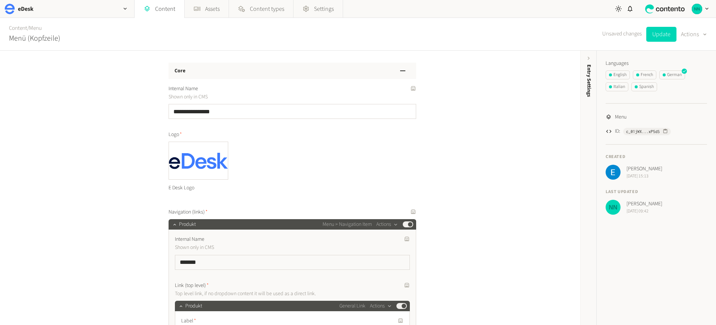 This screenshot has height=325, width=716. What do you see at coordinates (260, 294) in the screenshot?
I see `p: Top level link, if no dropdown content it will be used as a direct link.` at bounding box center [260, 294].